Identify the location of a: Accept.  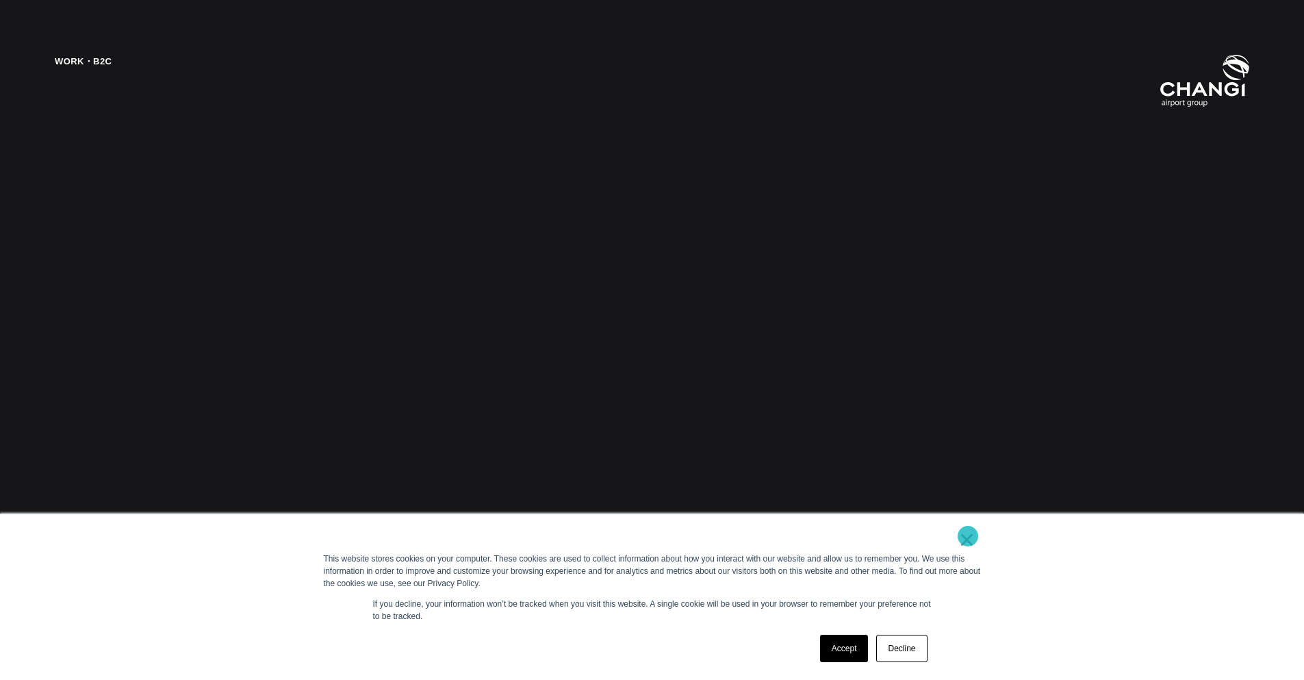
(844, 648).